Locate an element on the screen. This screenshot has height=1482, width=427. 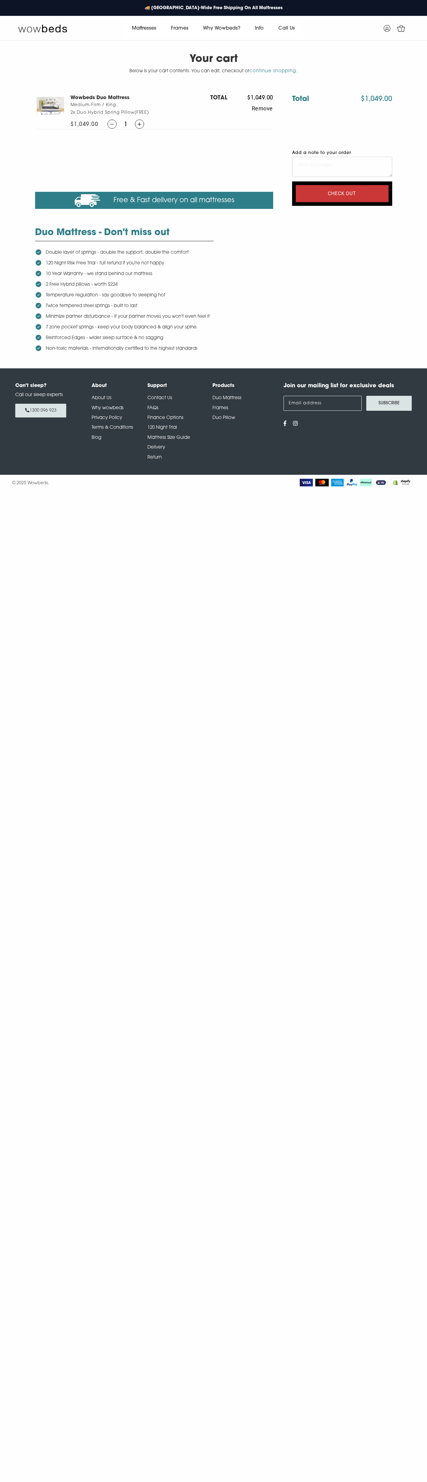
img: Shopify secure badge is located at coordinates (401, 482).